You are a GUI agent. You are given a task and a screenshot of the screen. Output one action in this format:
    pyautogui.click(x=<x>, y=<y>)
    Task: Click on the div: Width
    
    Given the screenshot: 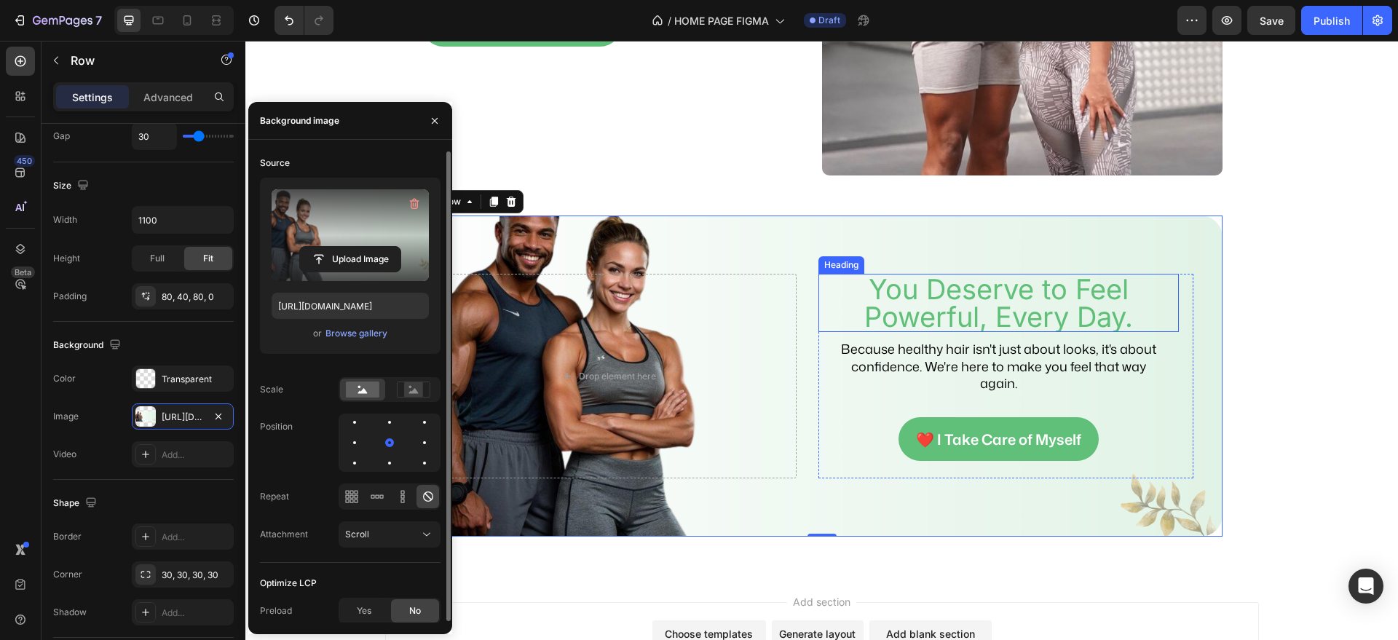 What is the action you would take?
    pyautogui.click(x=65, y=220)
    